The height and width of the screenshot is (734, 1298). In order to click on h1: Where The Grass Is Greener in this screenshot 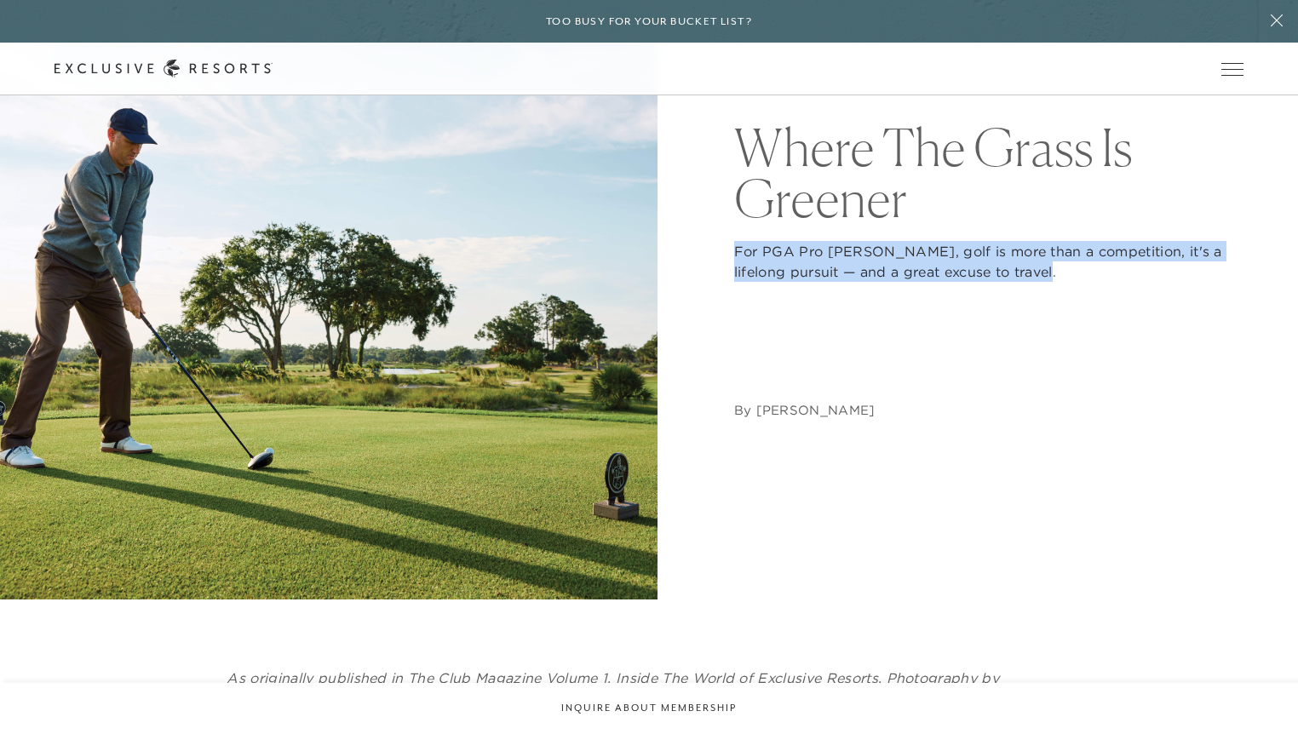, I will do `click(989, 173)`.